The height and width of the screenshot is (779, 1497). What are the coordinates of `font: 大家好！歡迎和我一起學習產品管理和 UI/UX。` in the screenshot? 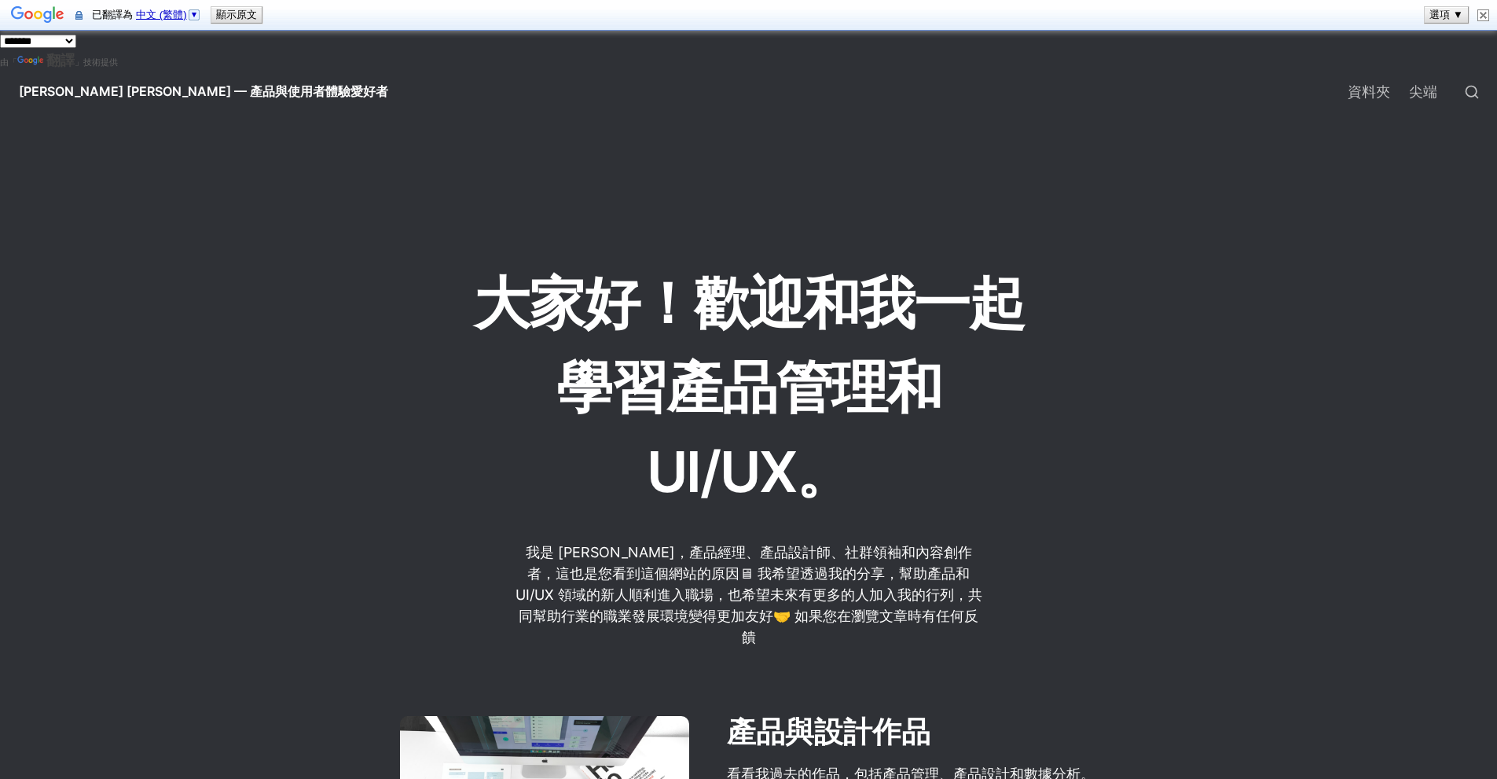 It's located at (749, 387).